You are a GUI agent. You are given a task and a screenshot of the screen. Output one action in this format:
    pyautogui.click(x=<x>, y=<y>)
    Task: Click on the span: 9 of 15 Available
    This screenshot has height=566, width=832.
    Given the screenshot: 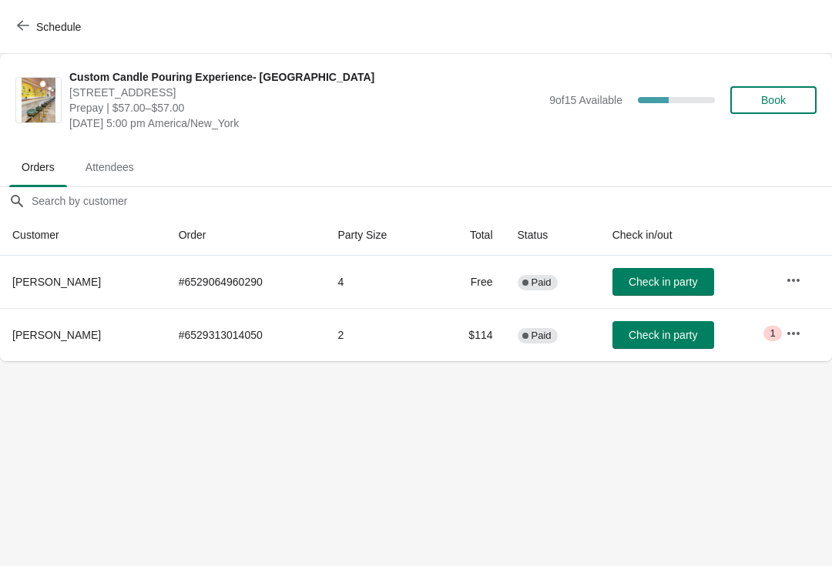 What is the action you would take?
    pyautogui.click(x=586, y=100)
    